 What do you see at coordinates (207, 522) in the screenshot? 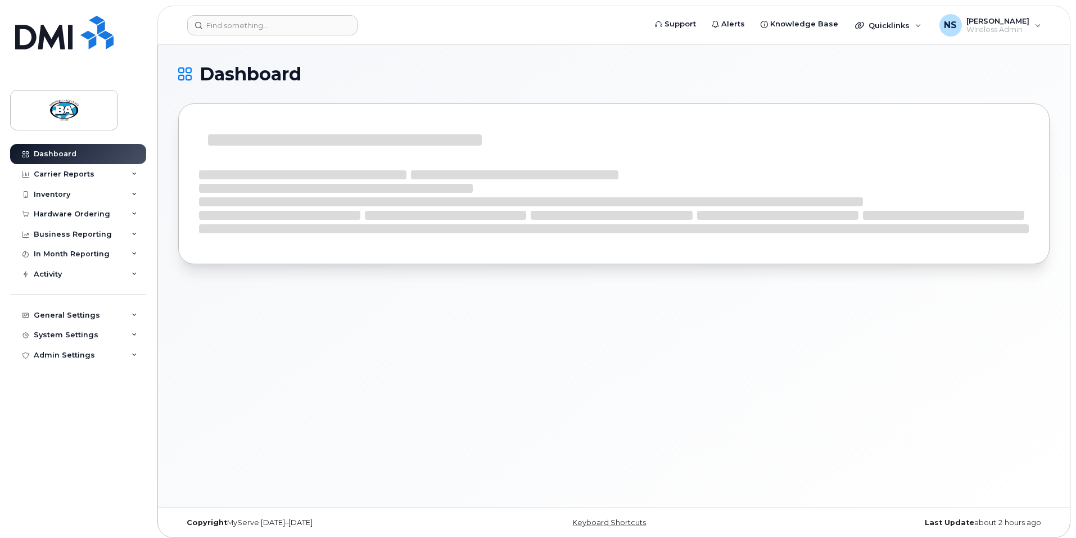
I see `strong: Copyright` at bounding box center [207, 522].